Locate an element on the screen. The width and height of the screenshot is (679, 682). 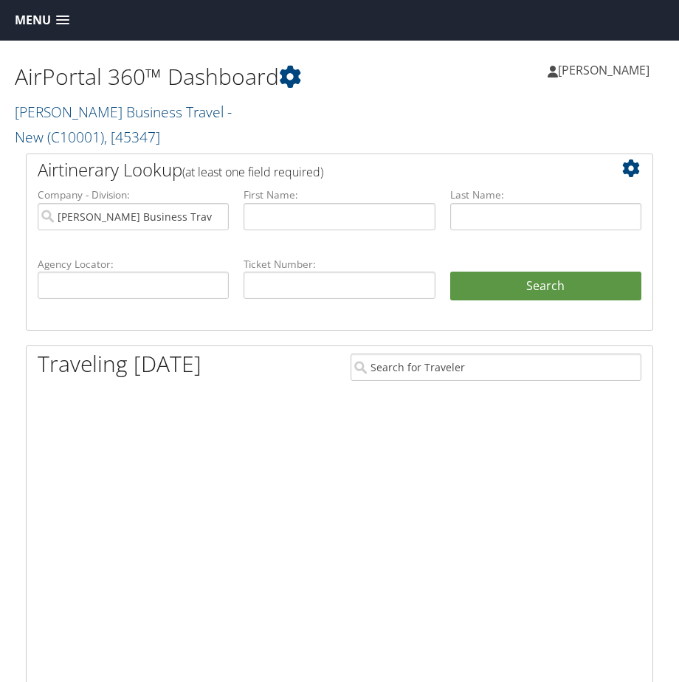
span: Menu is located at coordinates (32, 20).